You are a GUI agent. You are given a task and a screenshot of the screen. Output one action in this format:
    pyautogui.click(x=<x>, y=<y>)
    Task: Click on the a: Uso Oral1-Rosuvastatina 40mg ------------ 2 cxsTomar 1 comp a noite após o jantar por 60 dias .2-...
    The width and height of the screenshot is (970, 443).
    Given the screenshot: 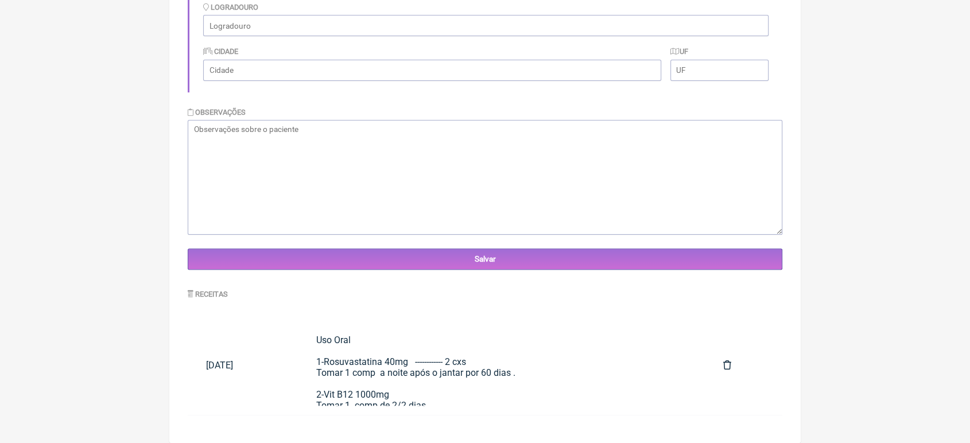 What is the action you would take?
    pyautogui.click(x=501, y=365)
    